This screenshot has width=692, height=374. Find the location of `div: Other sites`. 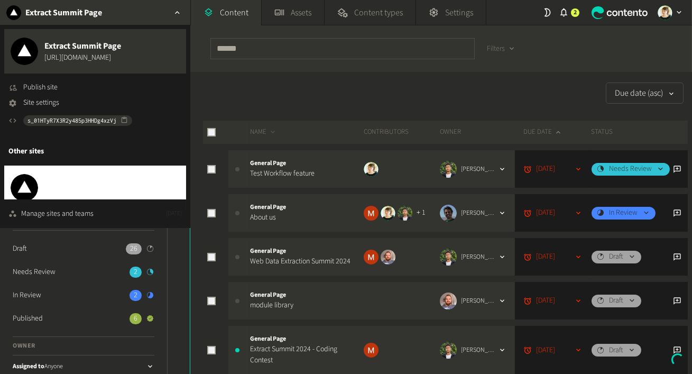

div: Other sites is located at coordinates (95, 151).